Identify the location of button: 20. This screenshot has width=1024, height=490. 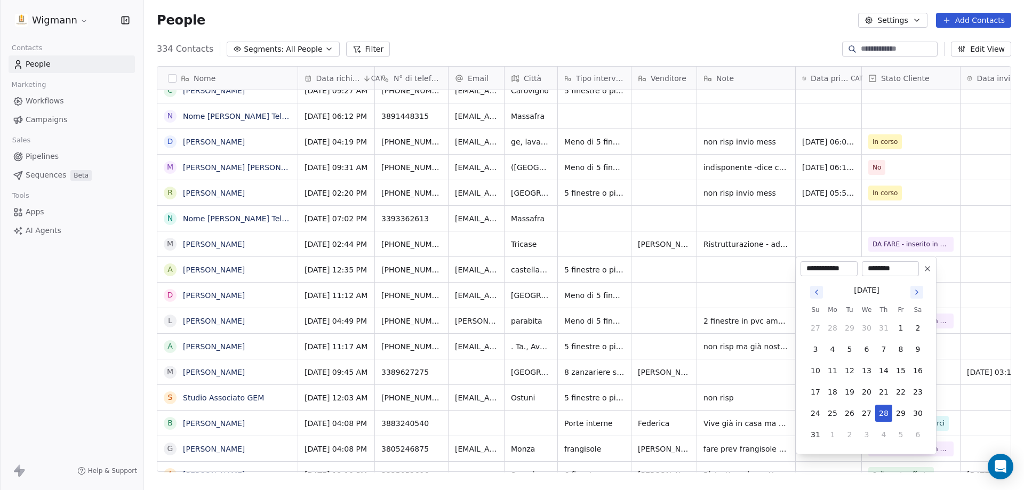
(867, 392).